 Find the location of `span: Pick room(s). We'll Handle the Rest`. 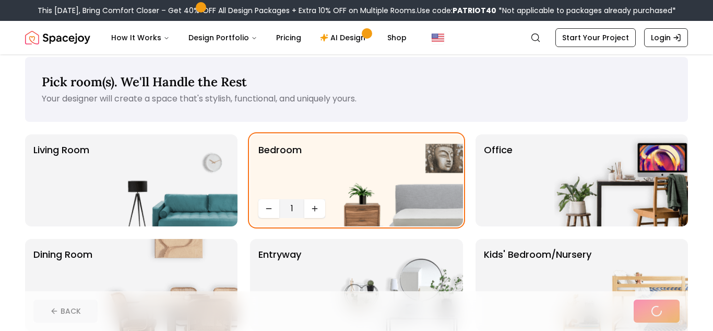

span: Pick room(s). We'll Handle the Rest is located at coordinates (144, 81).